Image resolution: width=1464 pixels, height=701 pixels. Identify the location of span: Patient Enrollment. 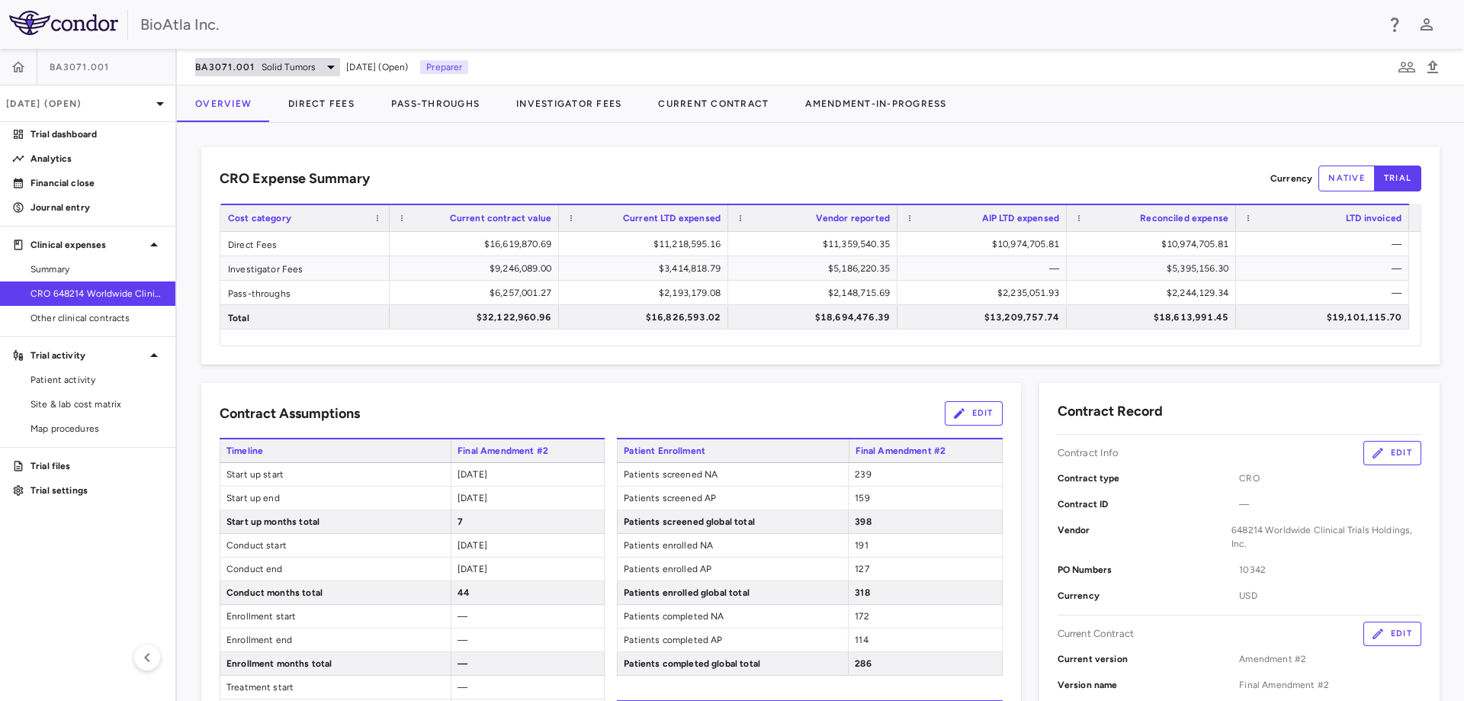
(732, 451).